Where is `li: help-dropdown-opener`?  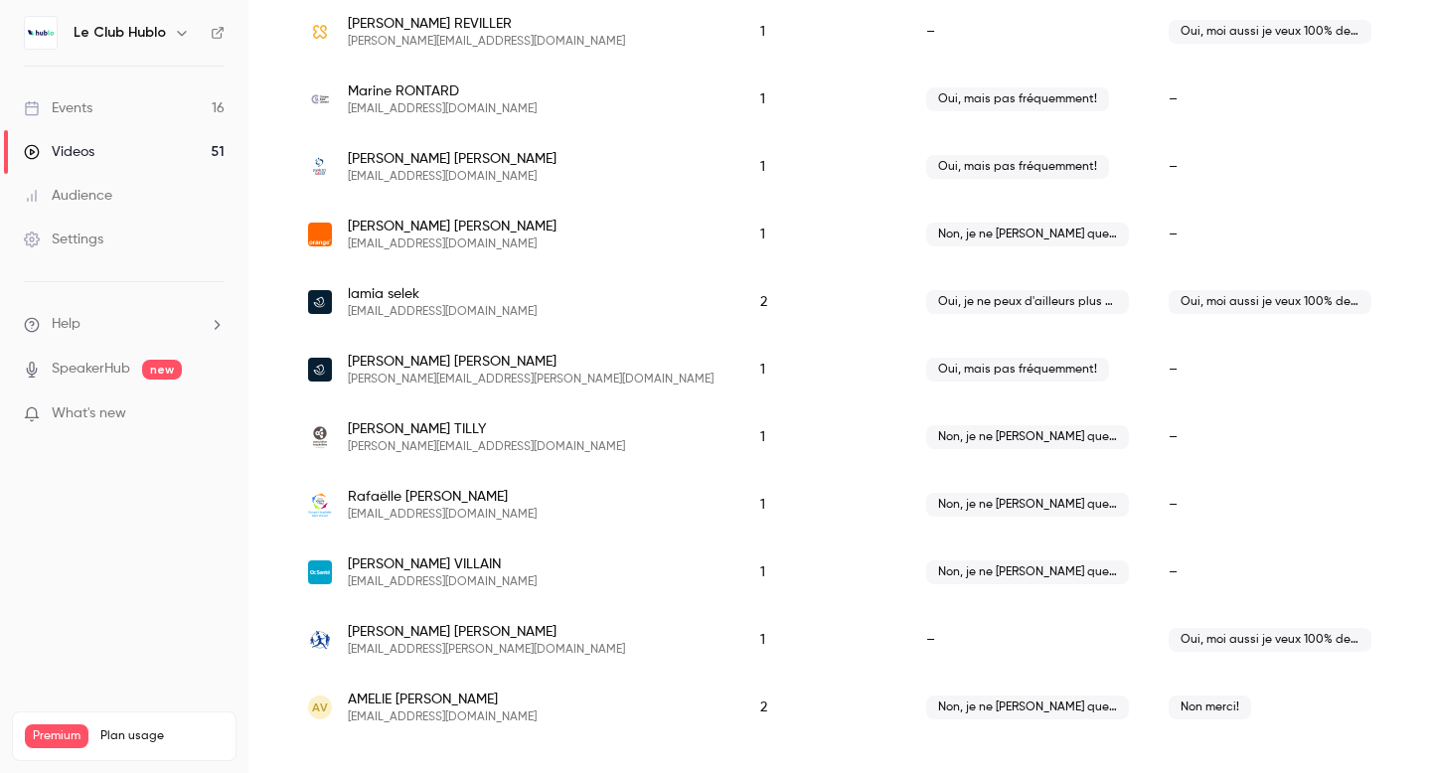
li: help-dropdown-opener is located at coordinates (124, 324).